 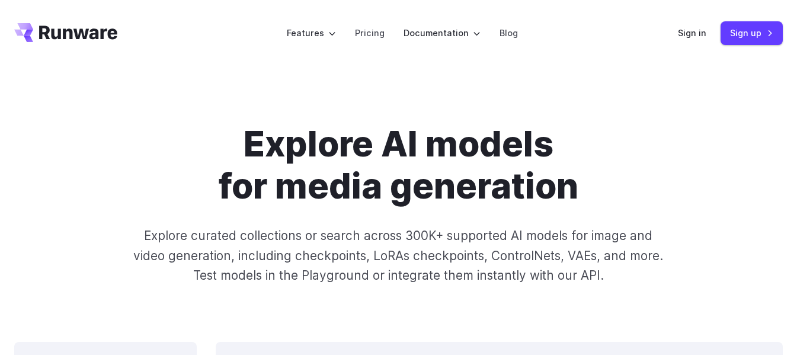 I want to click on h1: Explore AI models for media generation, so click(x=399, y=165).